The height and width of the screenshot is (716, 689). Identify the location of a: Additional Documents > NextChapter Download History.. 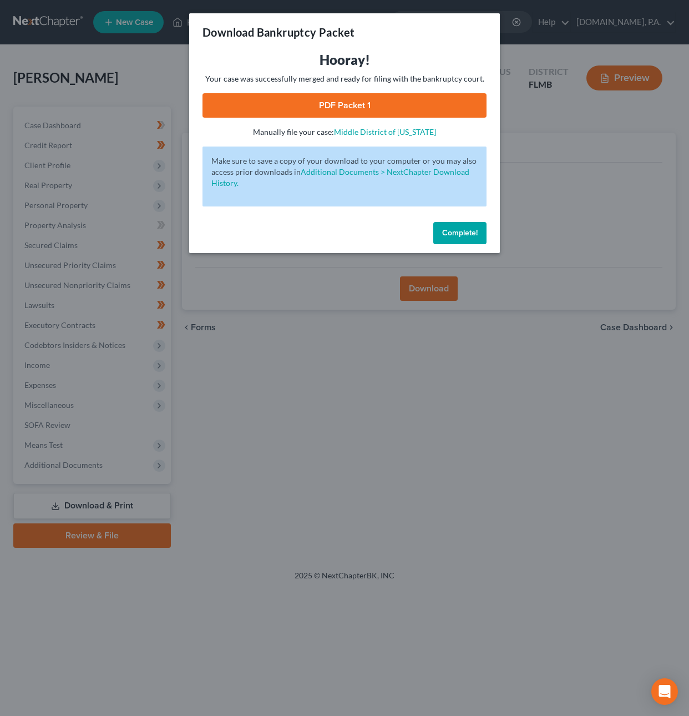
(340, 177).